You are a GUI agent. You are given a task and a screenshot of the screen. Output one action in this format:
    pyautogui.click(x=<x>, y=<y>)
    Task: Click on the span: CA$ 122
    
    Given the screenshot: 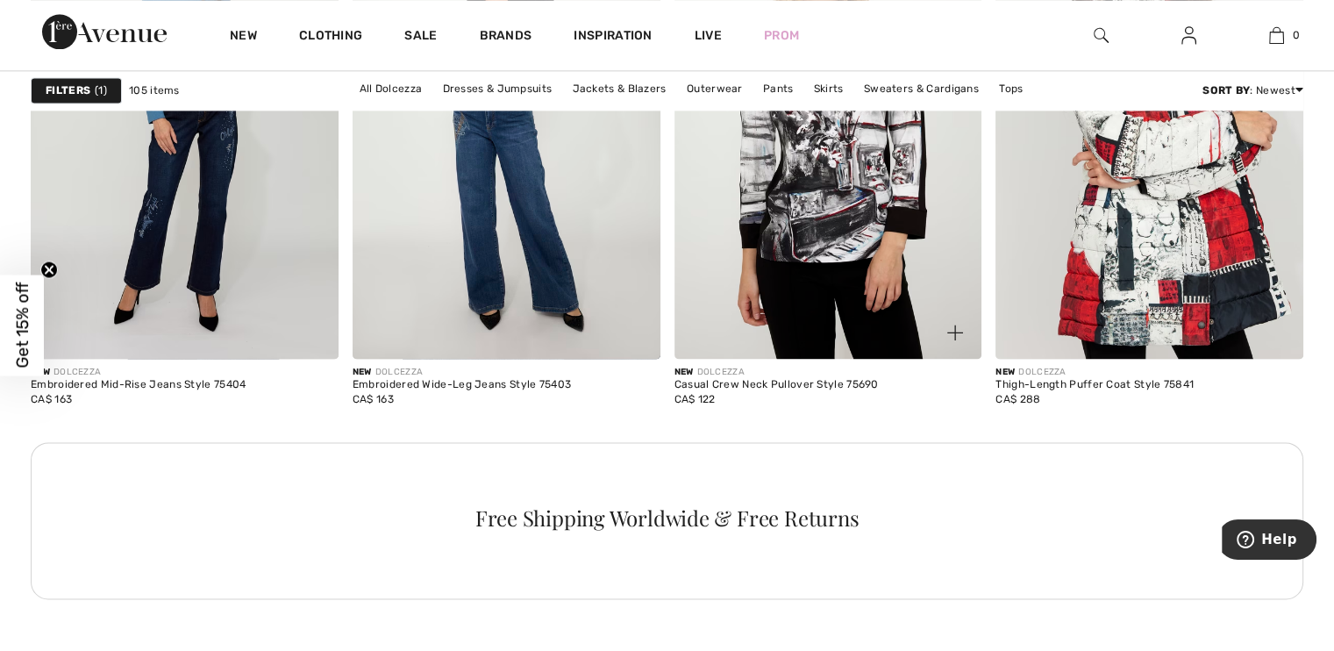 What is the action you would take?
    pyautogui.click(x=695, y=399)
    